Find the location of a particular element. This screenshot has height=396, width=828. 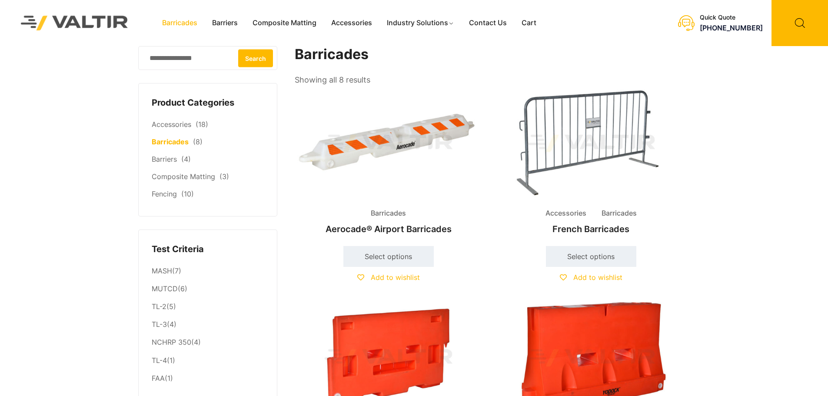

a: Select options for “Aerocade® Airport Barricades” is located at coordinates (389, 256).